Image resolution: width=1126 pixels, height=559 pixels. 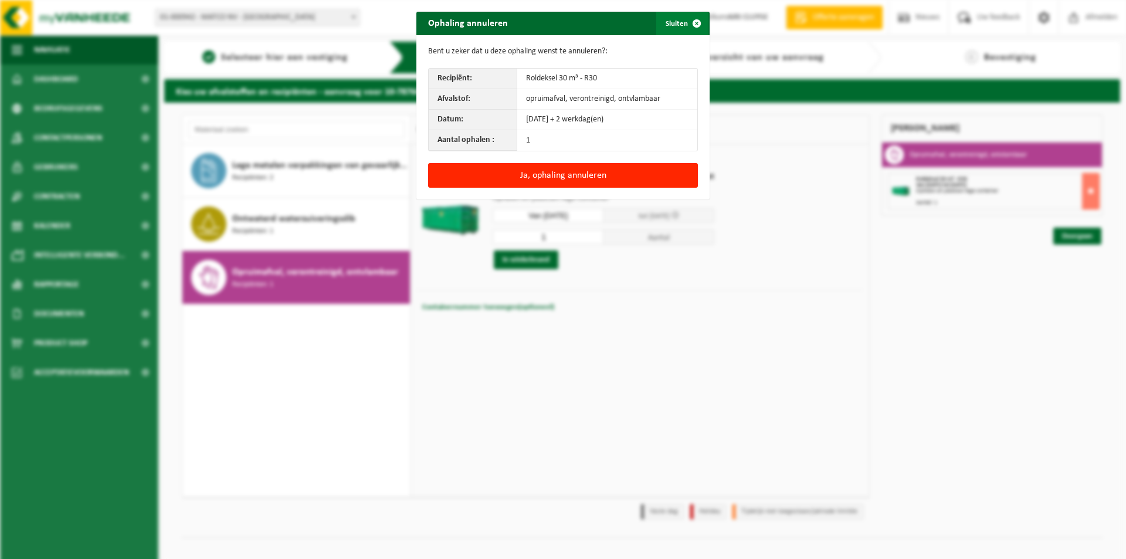 What do you see at coordinates (563, 52) in the screenshot?
I see `p: Bent u zeker dat u deze ophaling wenst te annuleren?:` at bounding box center [563, 52].